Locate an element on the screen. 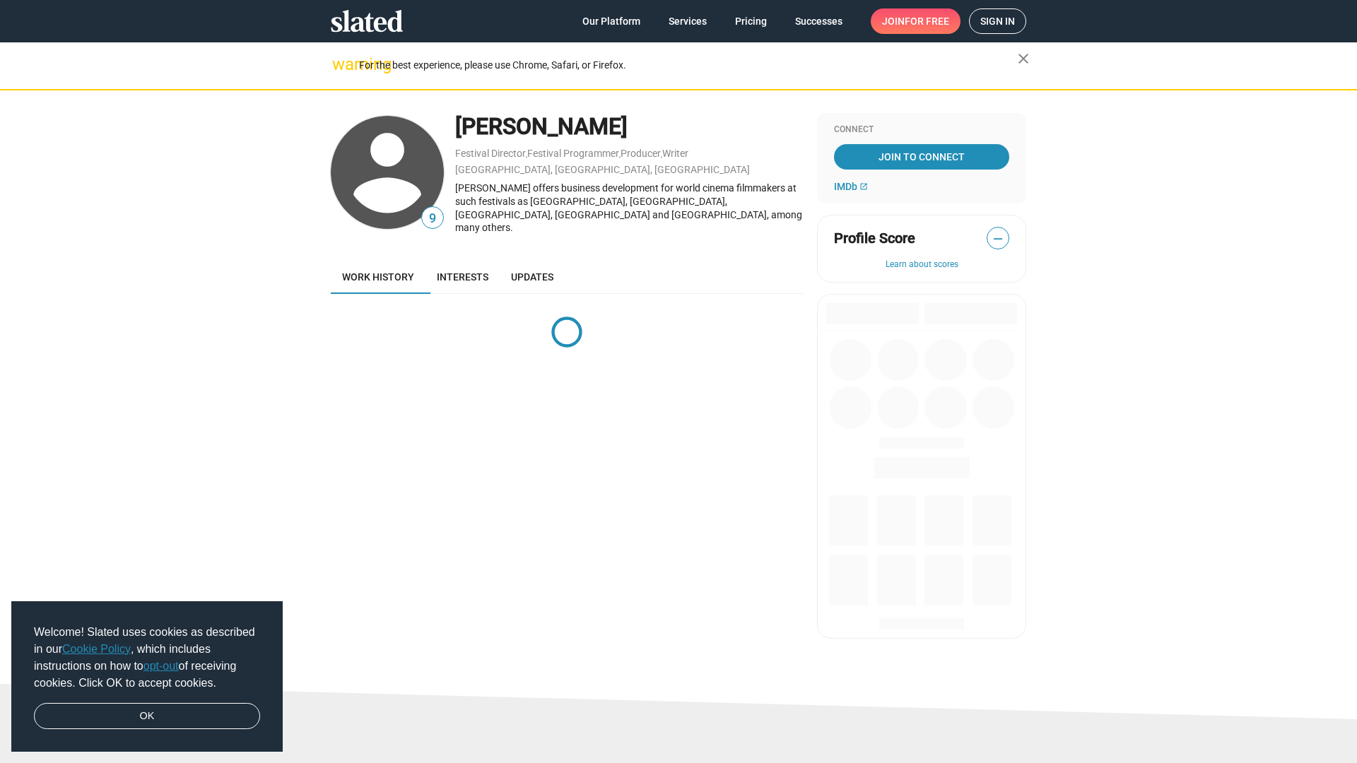  a: Work history is located at coordinates (378, 277).